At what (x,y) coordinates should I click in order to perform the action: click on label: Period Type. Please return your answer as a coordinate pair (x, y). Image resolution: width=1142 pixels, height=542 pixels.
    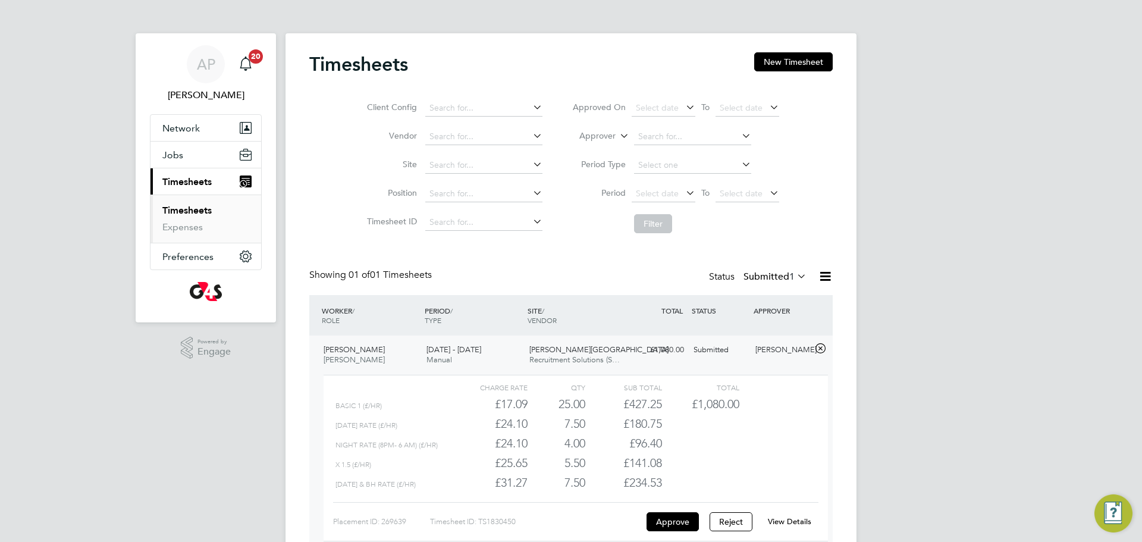
    Looking at the image, I should click on (599, 164).